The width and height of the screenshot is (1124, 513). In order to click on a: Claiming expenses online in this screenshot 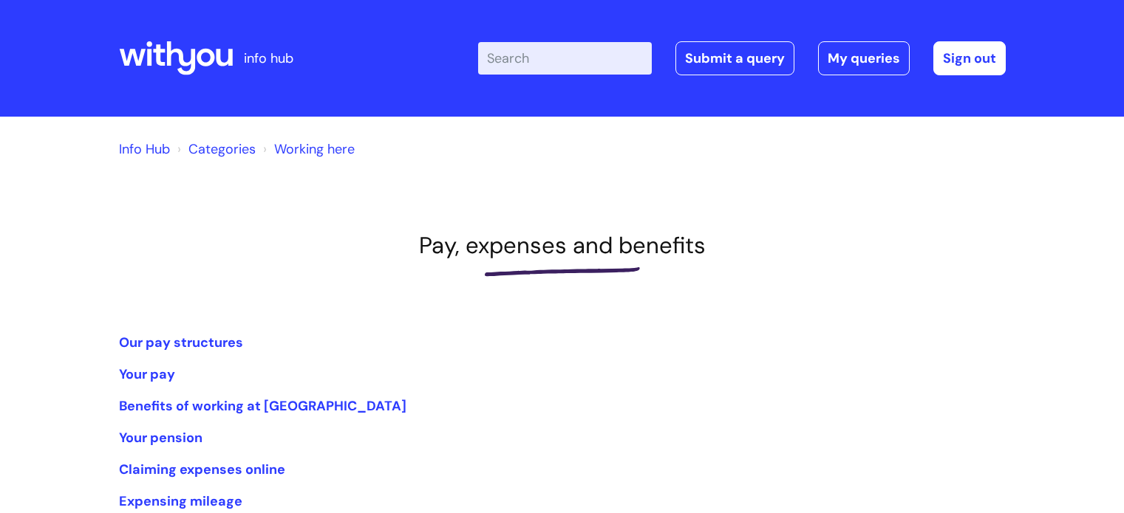, I will do `click(202, 470)`.